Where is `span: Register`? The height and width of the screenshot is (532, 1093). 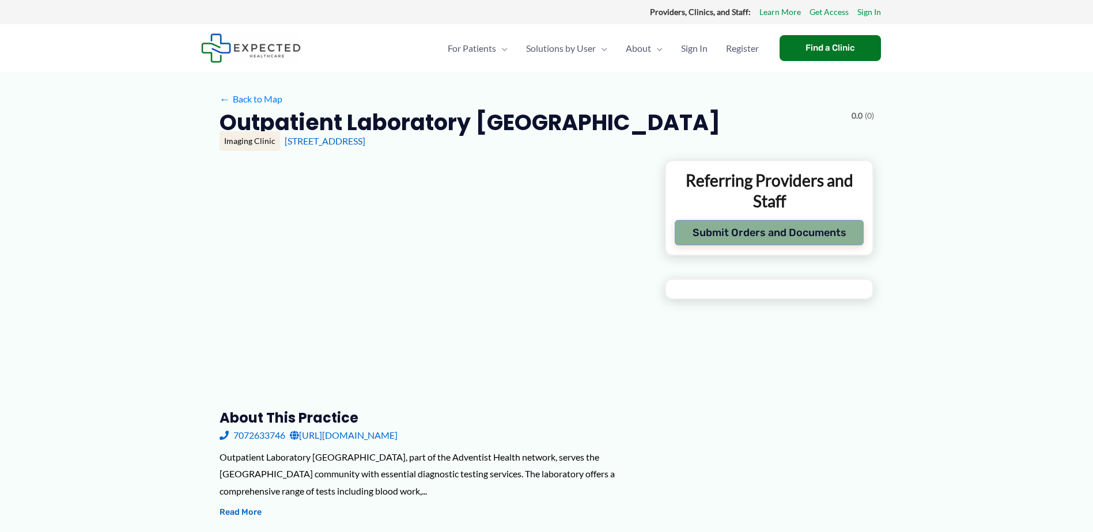
span: Register is located at coordinates (742, 48).